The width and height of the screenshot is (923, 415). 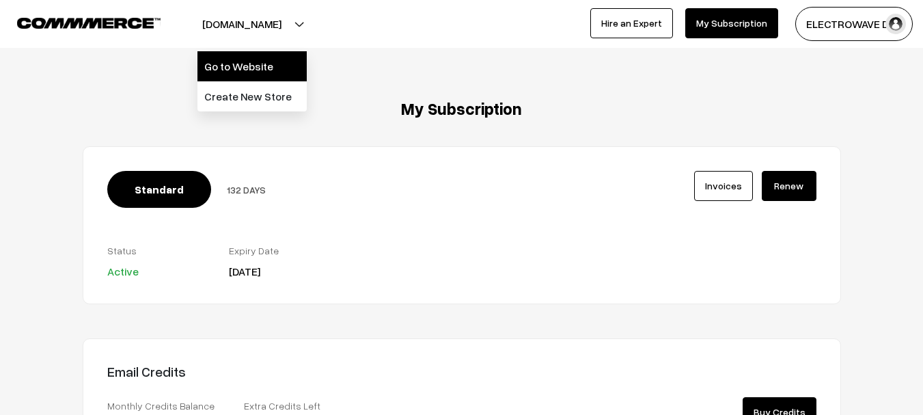 What do you see at coordinates (854, 24) in the screenshot?
I see `button: ELECTROWAVE DE…` at bounding box center [854, 24].